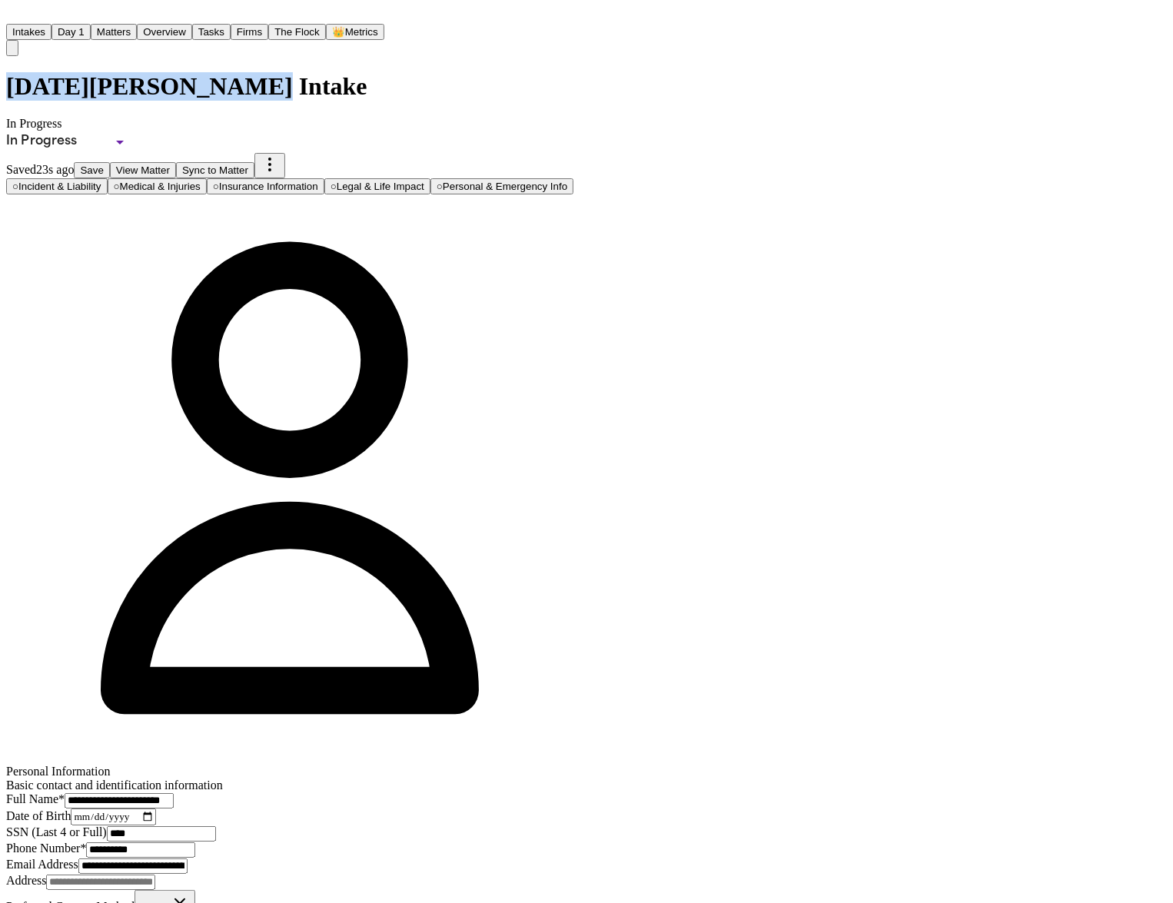 The width and height of the screenshot is (1173, 903). I want to click on a: Tasks, so click(211, 31).